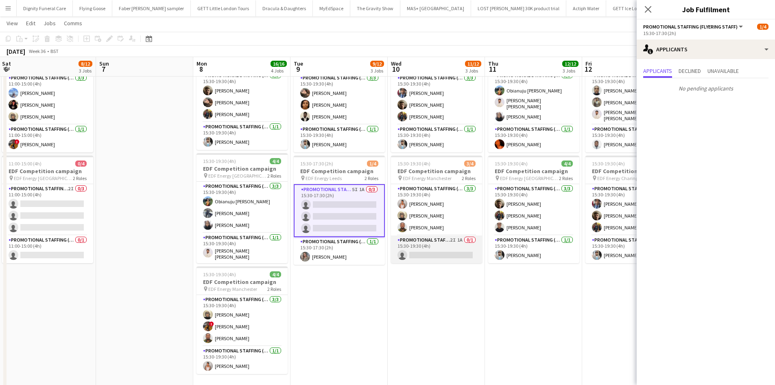 The image size is (775, 385). Describe the element at coordinates (658, 71) in the screenshot. I see `span: Applicants` at that location.